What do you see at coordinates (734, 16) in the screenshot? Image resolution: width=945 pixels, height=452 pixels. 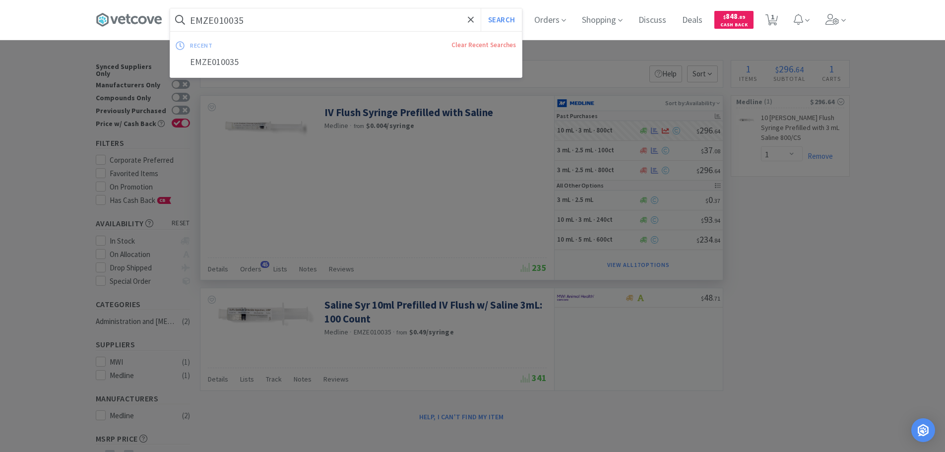 I see `span: 848` at bounding box center [734, 16].